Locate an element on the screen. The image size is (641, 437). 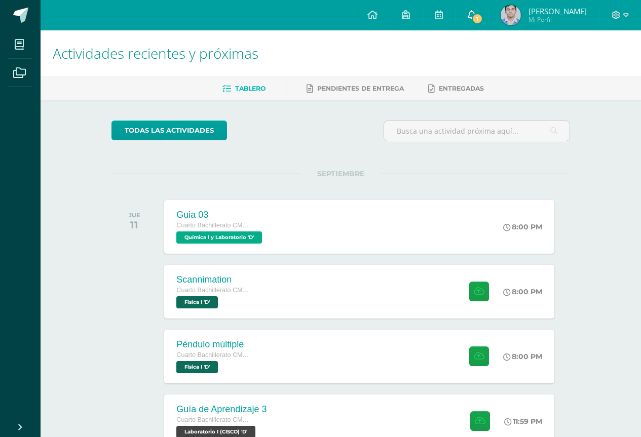
div: 11 is located at coordinates (134, 225).